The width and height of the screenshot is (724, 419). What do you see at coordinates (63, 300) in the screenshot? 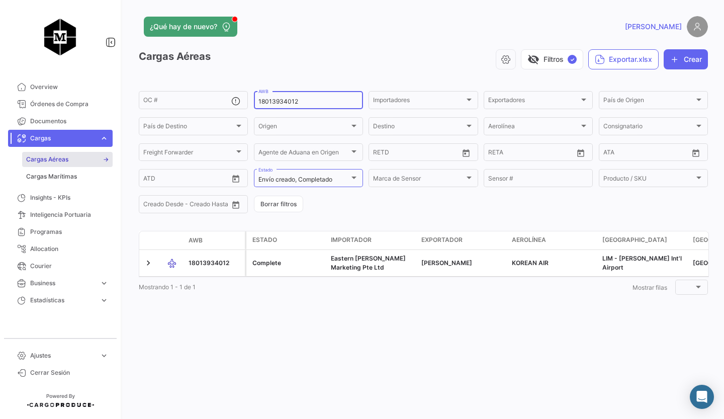
I see `span: Estadísticas` at bounding box center [63, 300].